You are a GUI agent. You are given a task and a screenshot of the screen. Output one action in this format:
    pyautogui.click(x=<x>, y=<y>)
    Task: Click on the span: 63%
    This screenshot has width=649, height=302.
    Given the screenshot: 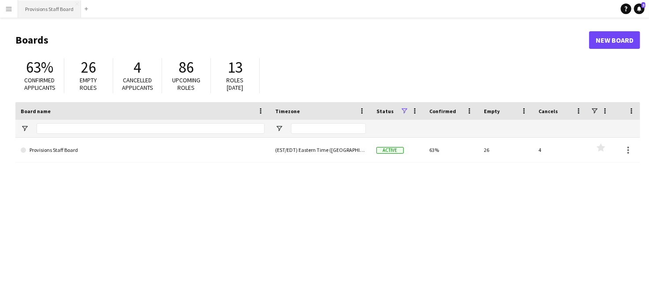 What is the action you would take?
    pyautogui.click(x=40, y=67)
    